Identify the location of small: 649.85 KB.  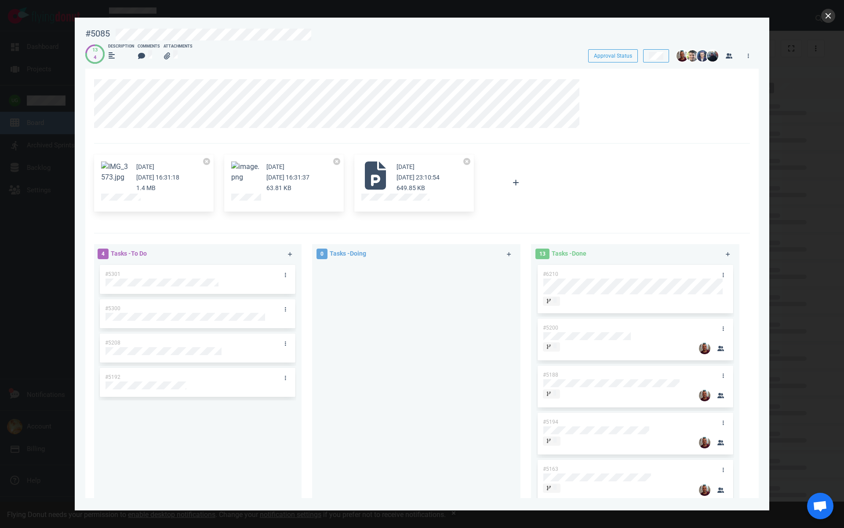
(411, 188).